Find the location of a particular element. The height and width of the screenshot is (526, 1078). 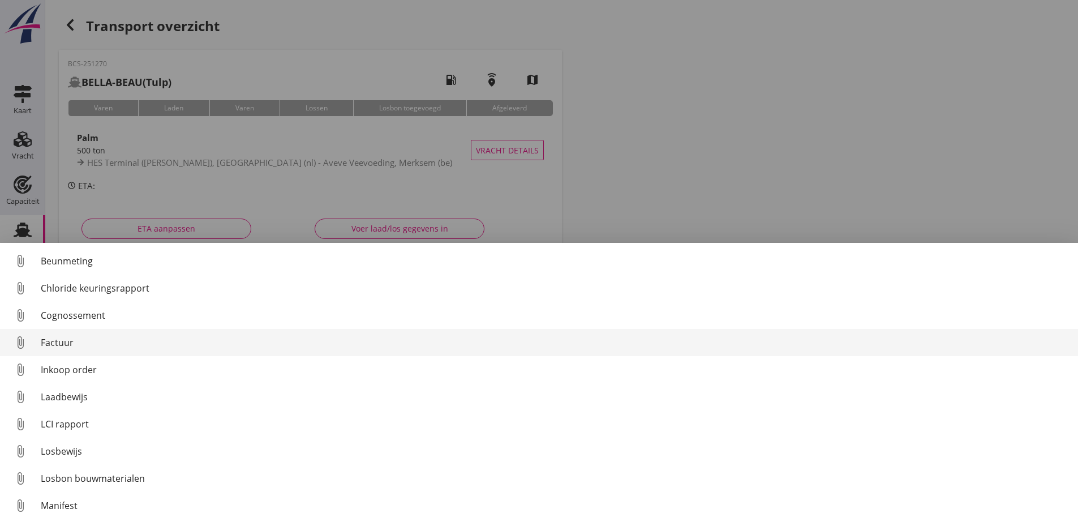

div: Beunmeting is located at coordinates (555, 261).